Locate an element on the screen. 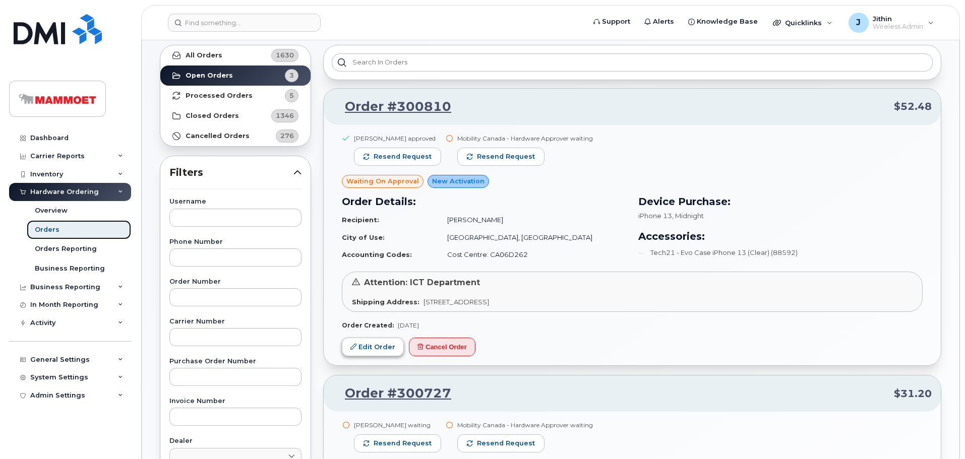  li: Tech21 - Evo Case iPhone 13 (Clear) (88592) is located at coordinates (780, 252).